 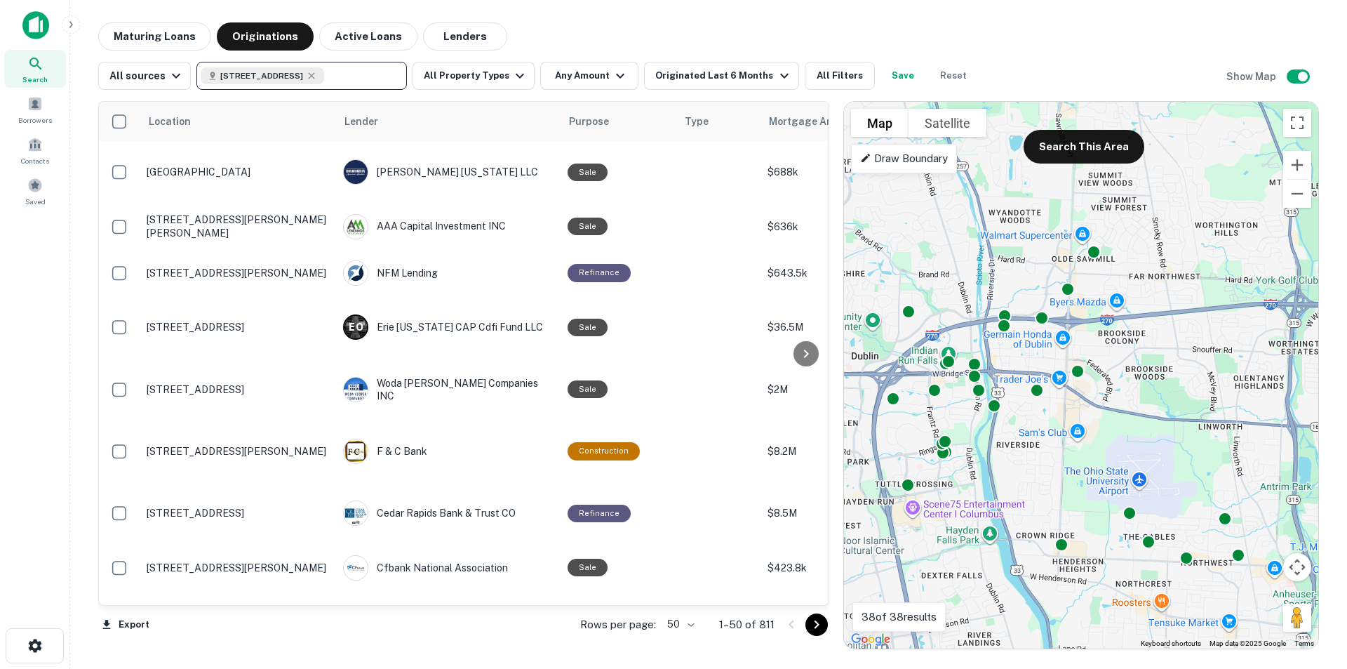 What do you see at coordinates (154, 36) in the screenshot?
I see `button: Maturing Loans` at bounding box center [154, 36].